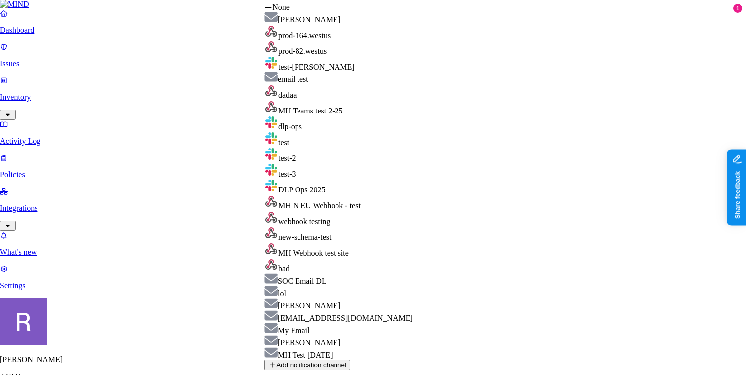 This screenshot has height=375, width=746. I want to click on button: Add notification channel, so click(308, 365).